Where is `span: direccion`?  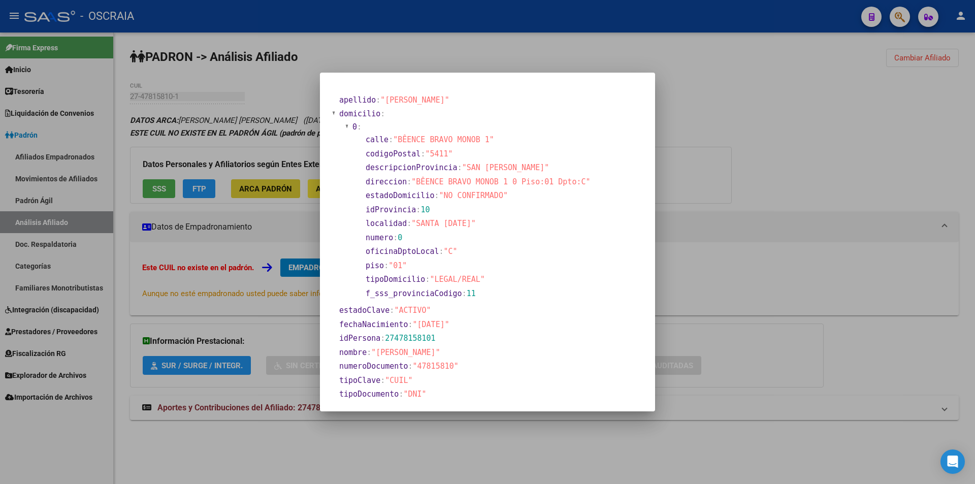 span: direccion is located at coordinates (386, 182).